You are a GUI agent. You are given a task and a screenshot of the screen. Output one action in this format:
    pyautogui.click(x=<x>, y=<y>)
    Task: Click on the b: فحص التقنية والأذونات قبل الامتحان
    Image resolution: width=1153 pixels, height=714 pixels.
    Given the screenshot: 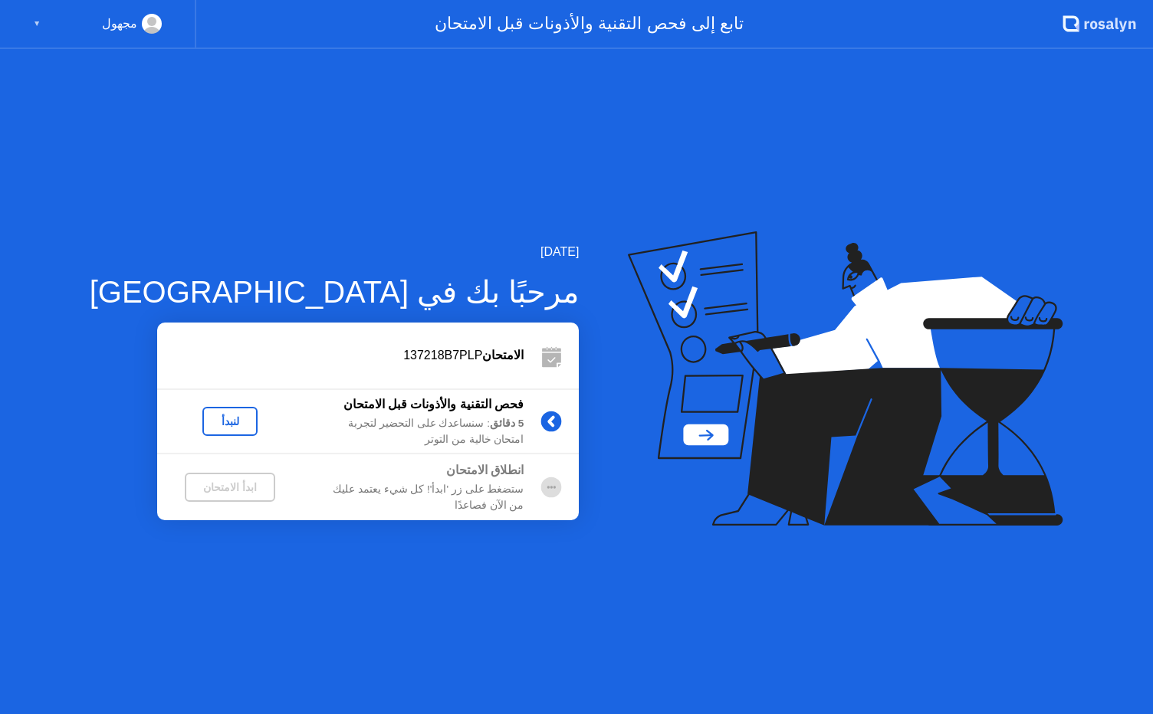 What is the action you would take?
    pyautogui.click(x=434, y=404)
    